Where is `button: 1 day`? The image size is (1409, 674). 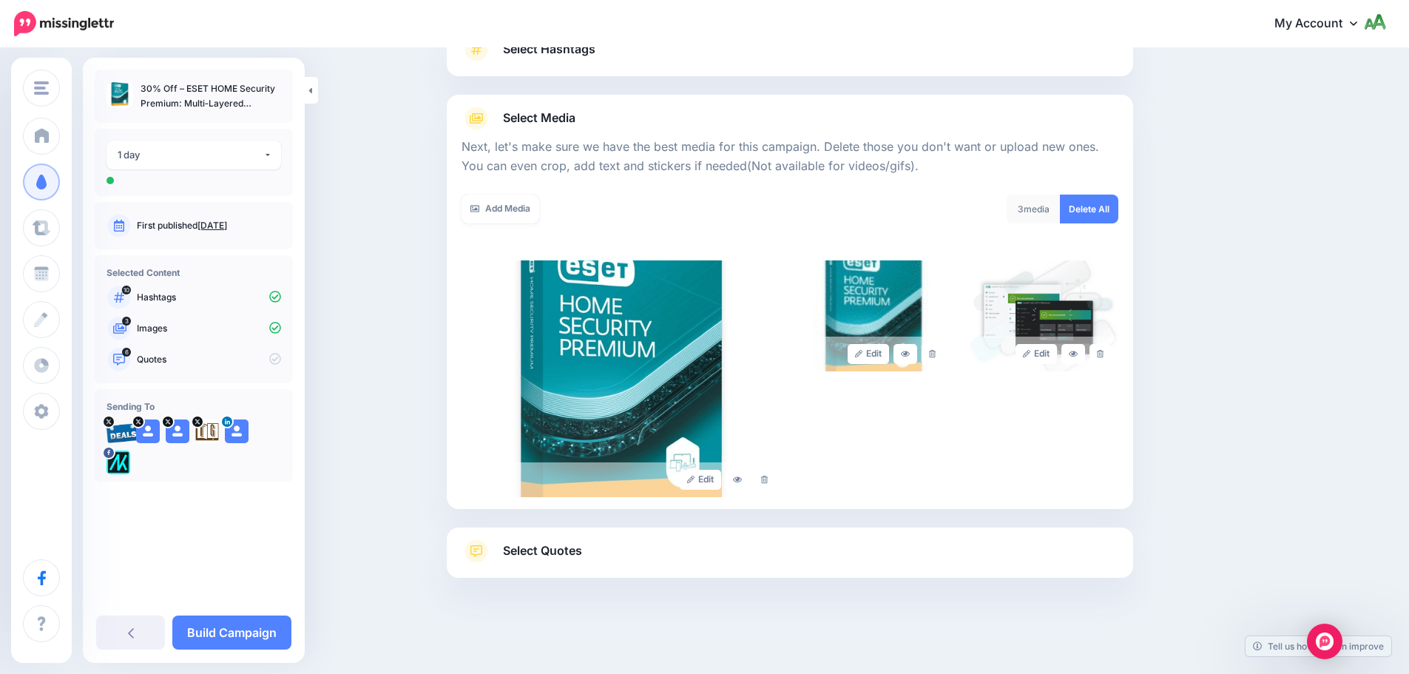
button: 1 day is located at coordinates (194, 155).